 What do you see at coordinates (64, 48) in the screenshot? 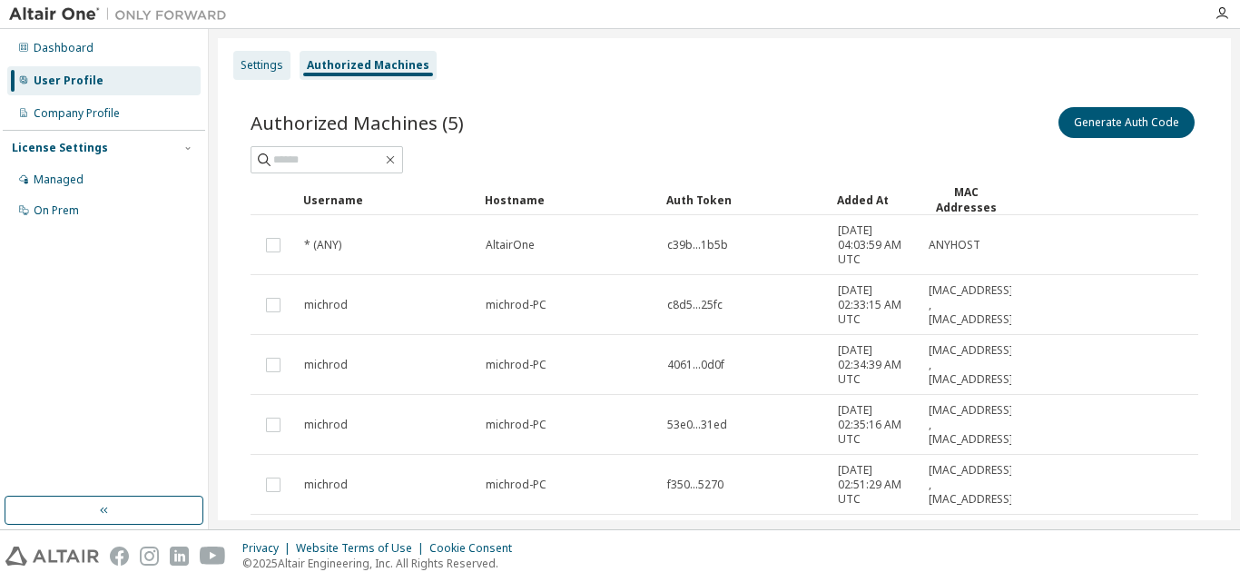
I see `div: Dashboard` at bounding box center [64, 48].